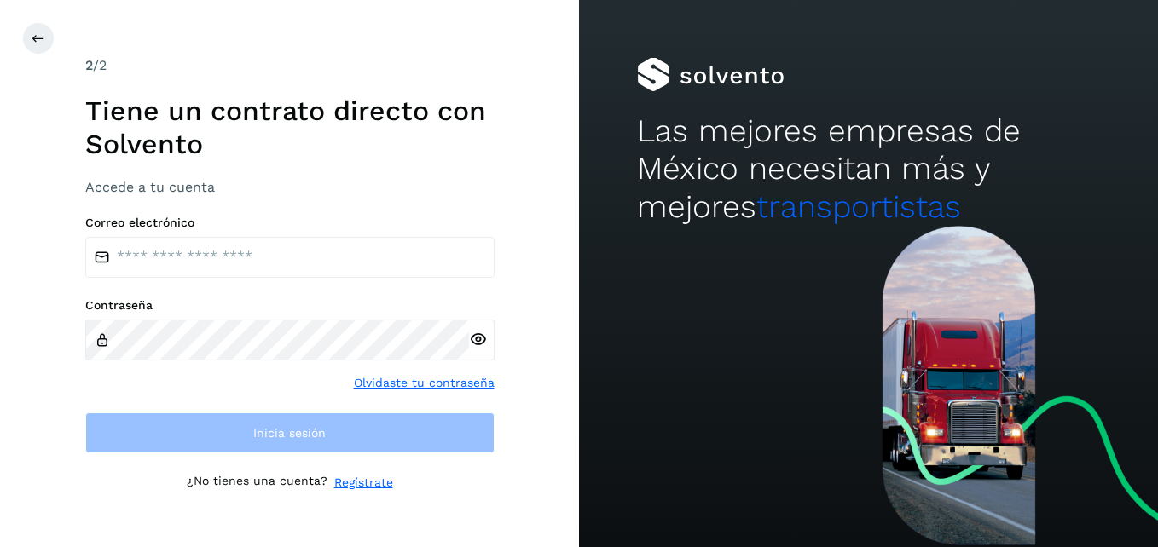 This screenshot has height=547, width=1158. Describe the element at coordinates (289, 433) in the screenshot. I see `span: Inicia sesión` at that location.